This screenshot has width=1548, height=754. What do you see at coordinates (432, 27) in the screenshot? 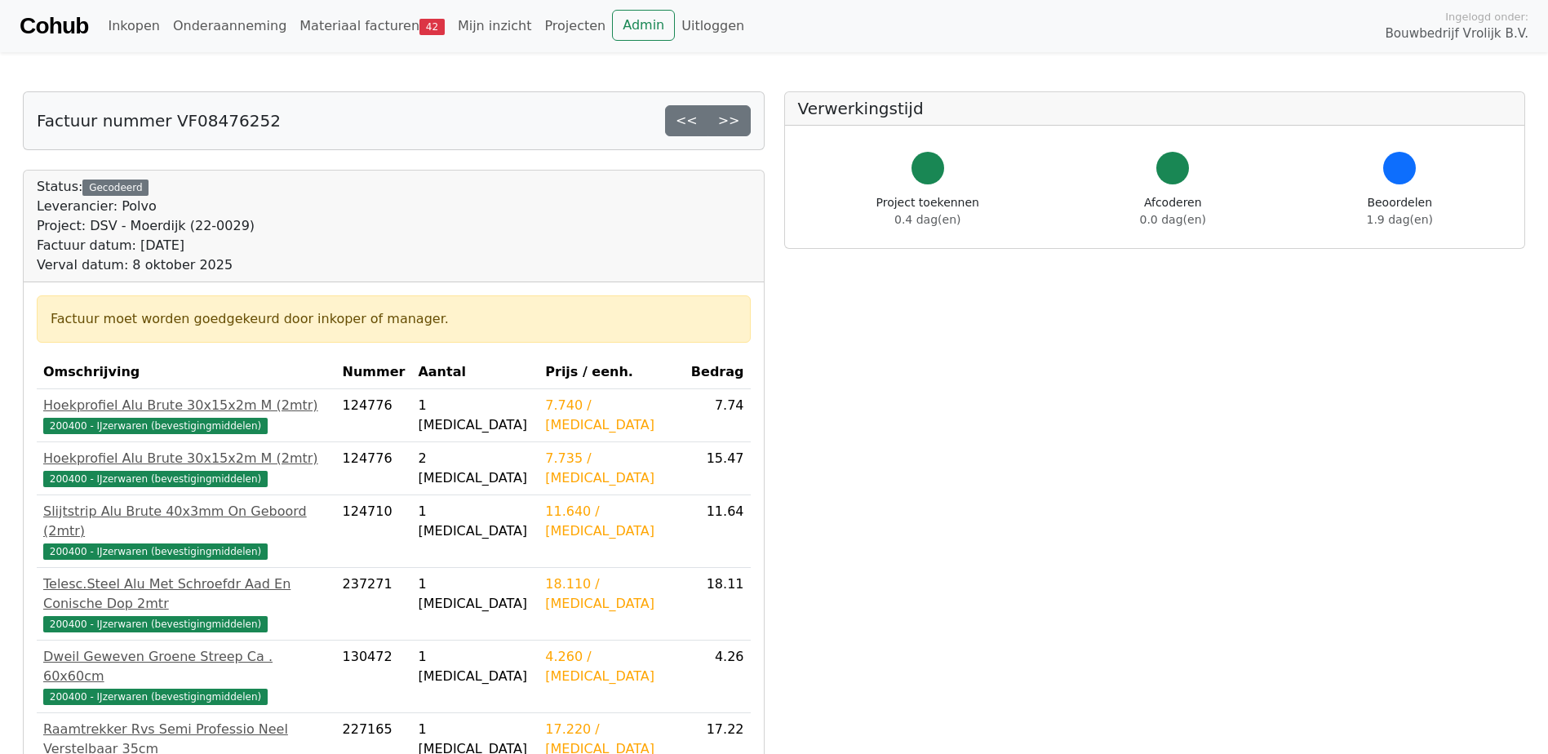
I see `span: 42` at bounding box center [432, 27].